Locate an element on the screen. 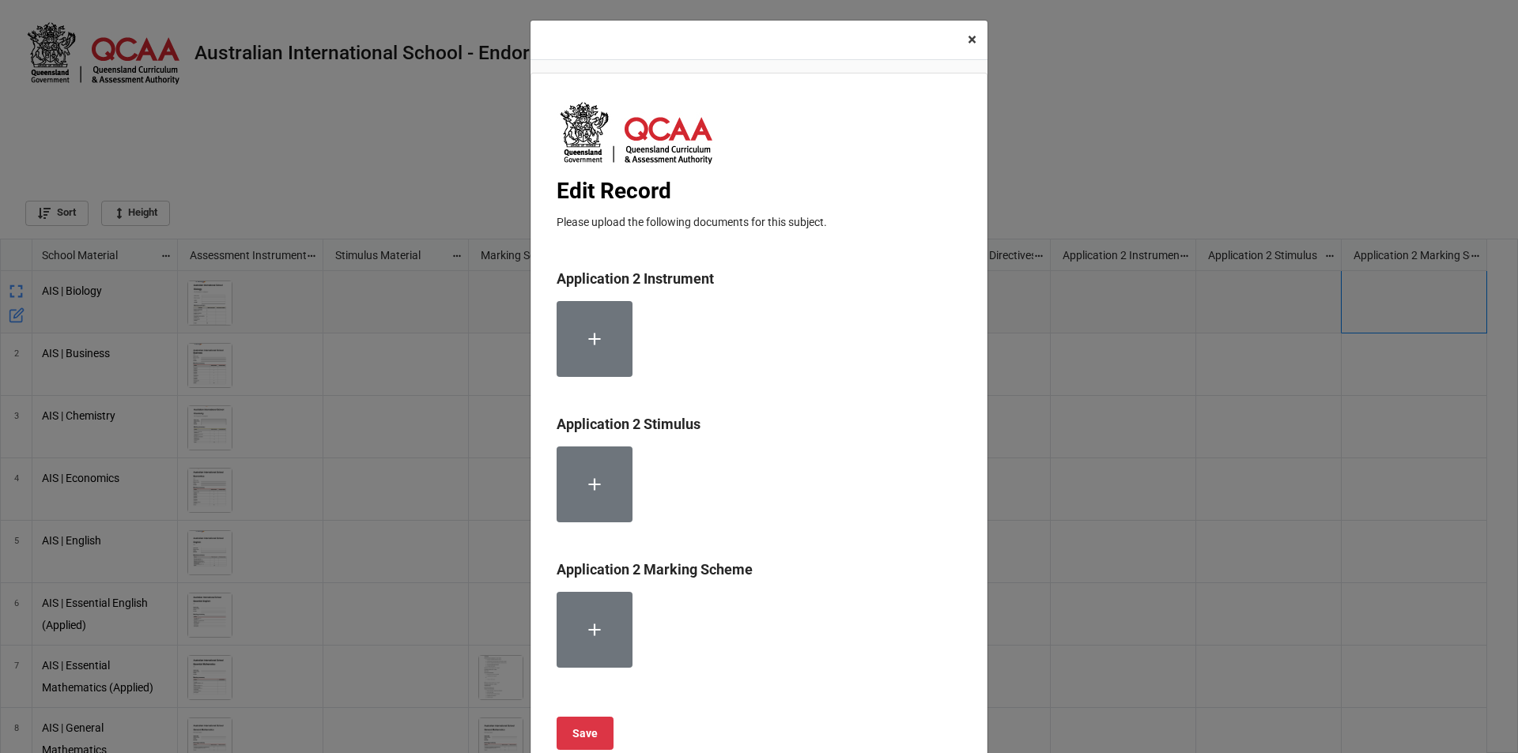 Image resolution: width=1518 pixels, height=753 pixels. img: EIvKcncLYN%2FQCAA_stacked-logo_line-crest_RGB_colour_v5_nv_200x87px.jpg is located at coordinates (636, 133).